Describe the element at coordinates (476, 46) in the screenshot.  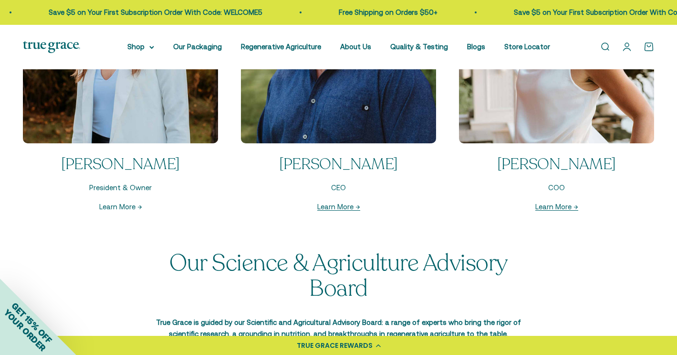
I see `a: Blogs` at that location.